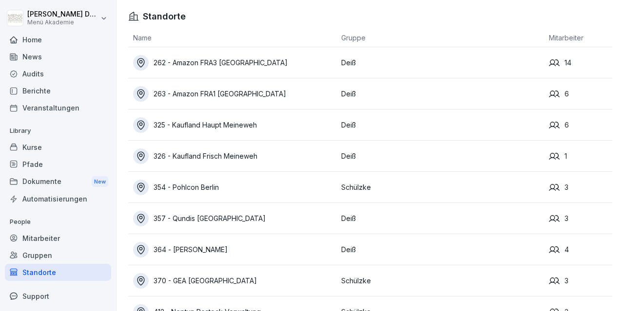 This screenshot has width=624, height=311. What do you see at coordinates (58, 147) in the screenshot?
I see `div: Kurse` at bounding box center [58, 147].